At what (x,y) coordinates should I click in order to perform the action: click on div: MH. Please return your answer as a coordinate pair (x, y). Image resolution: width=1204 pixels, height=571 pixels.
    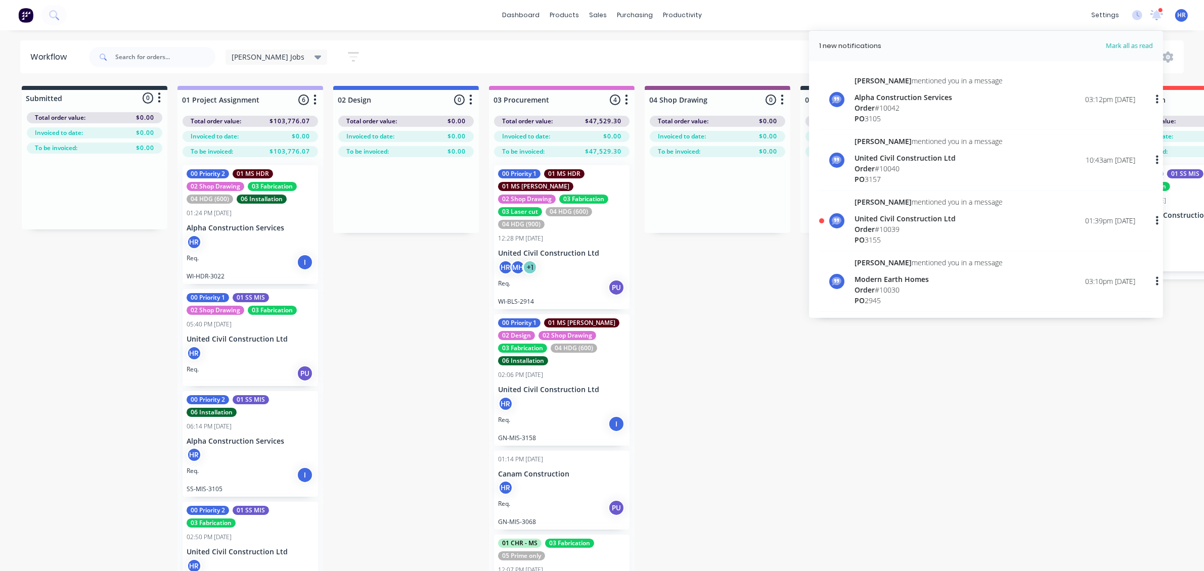
    Looking at the image, I should click on (518, 268).